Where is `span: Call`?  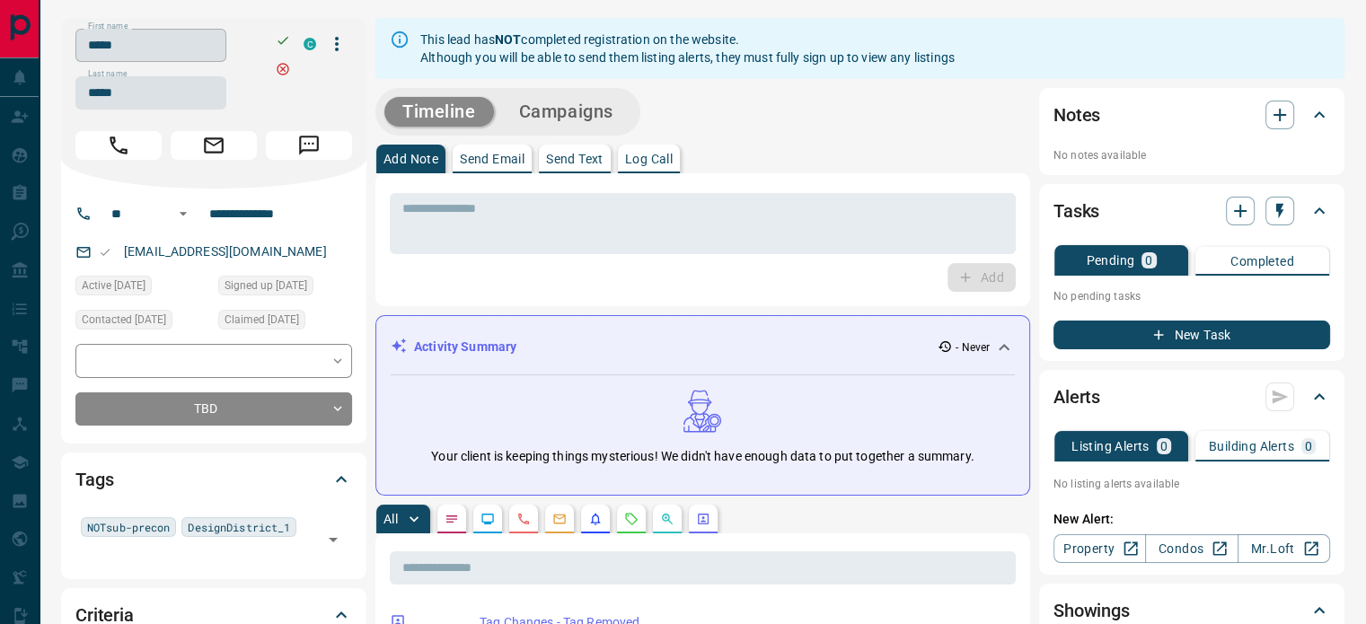
span: Call is located at coordinates (119, 145).